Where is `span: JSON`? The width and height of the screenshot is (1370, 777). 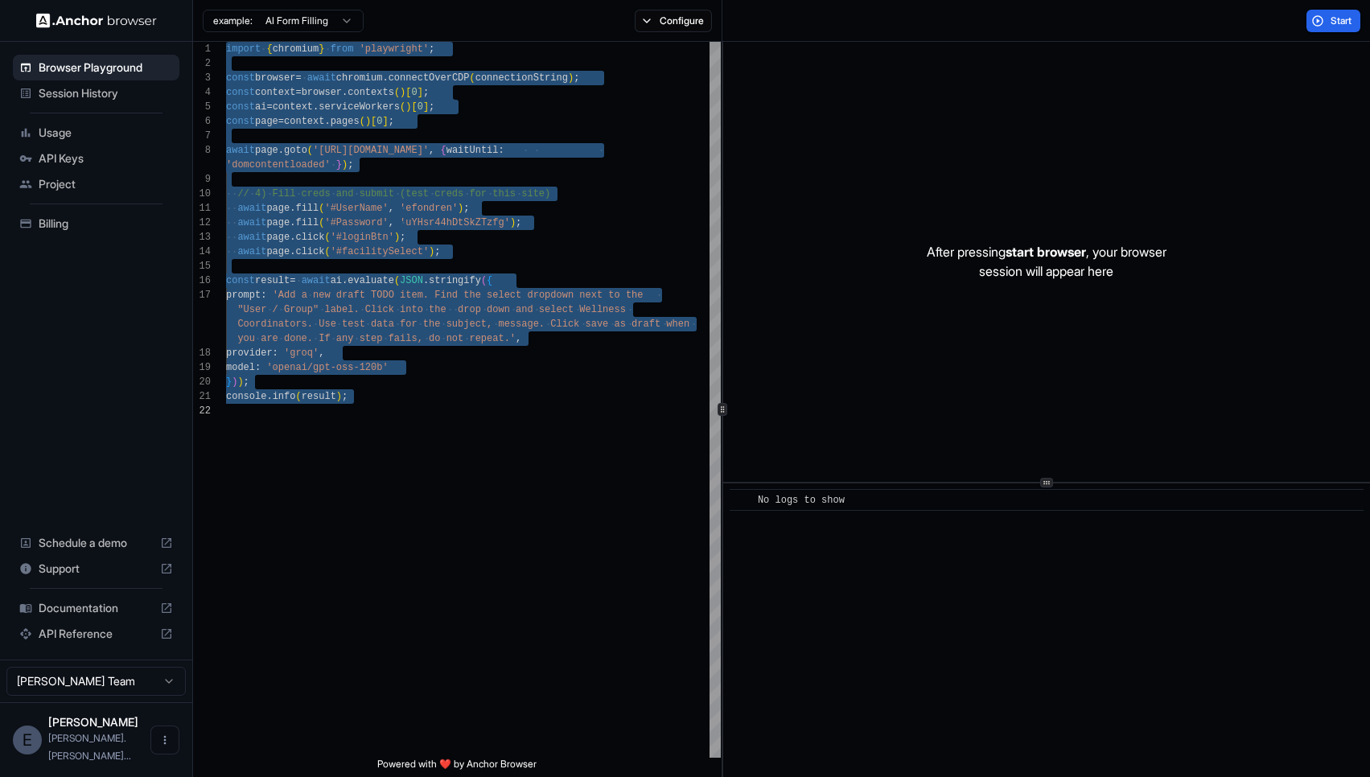
span: JSON is located at coordinates (411, 281).